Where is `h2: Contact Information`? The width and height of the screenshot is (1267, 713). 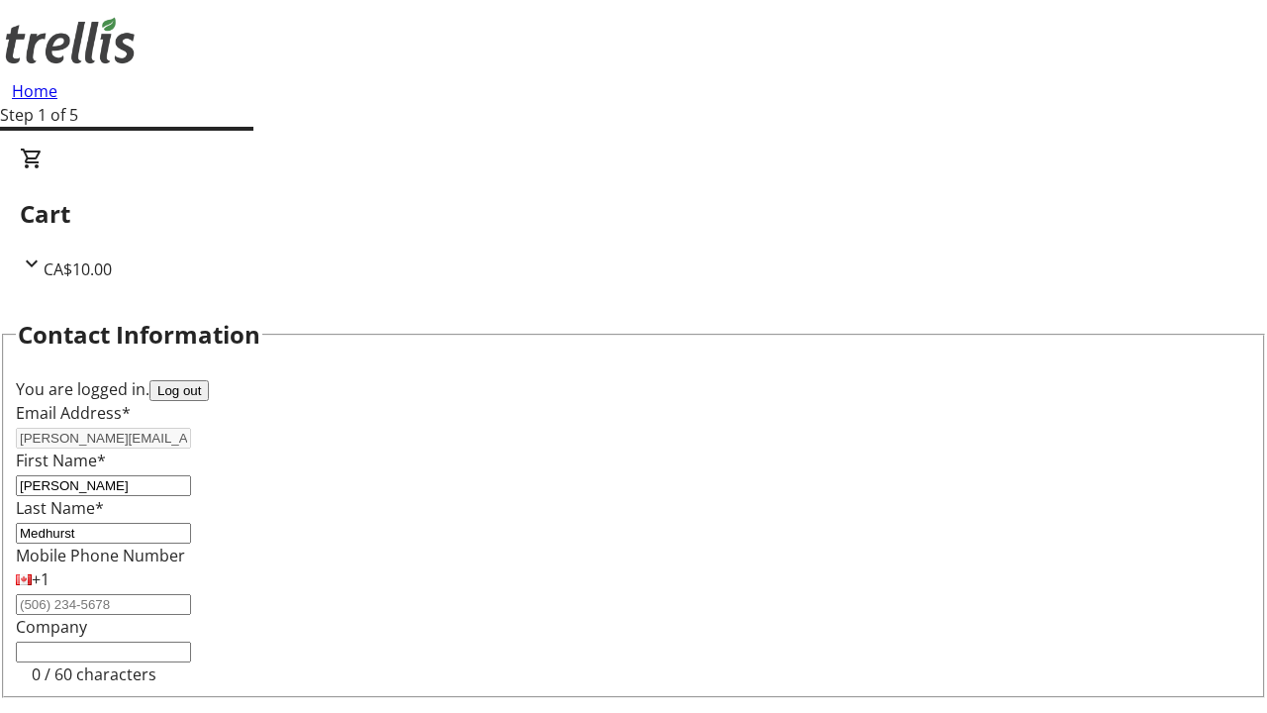 h2: Contact Information is located at coordinates (139, 335).